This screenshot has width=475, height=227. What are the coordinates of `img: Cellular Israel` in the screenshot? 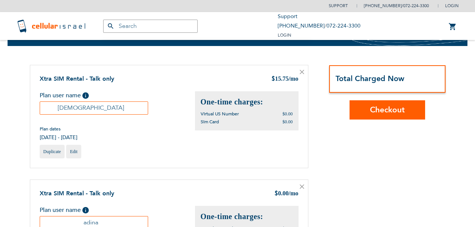 It's located at (52, 26).